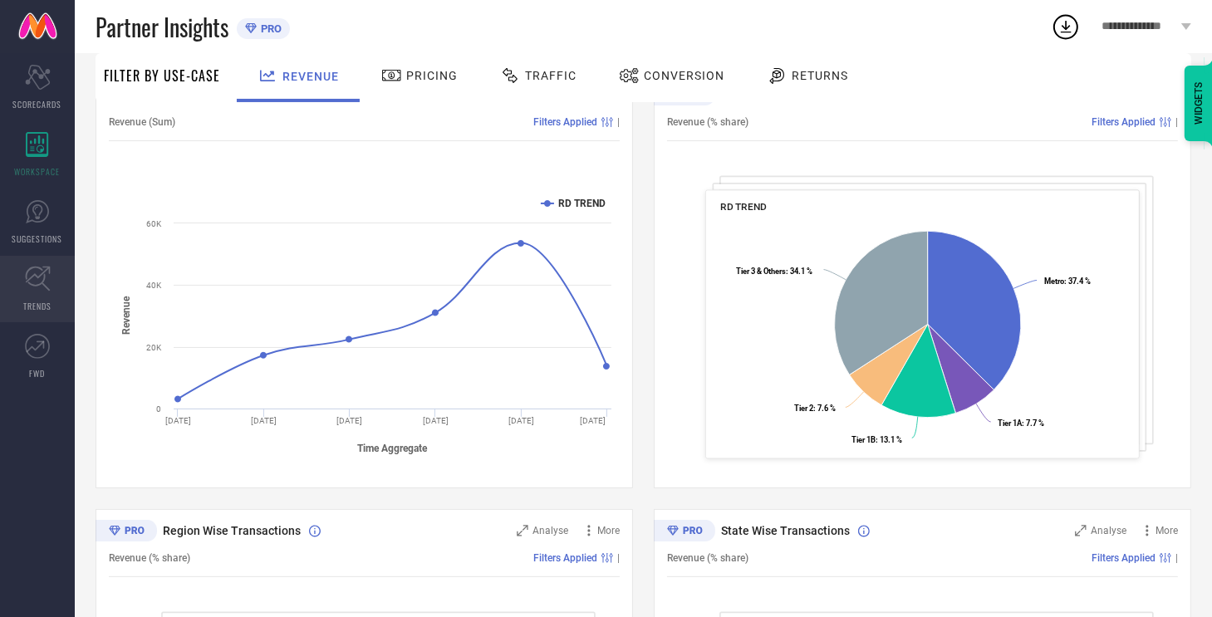  I want to click on tspan: Tier 1B, so click(863, 439).